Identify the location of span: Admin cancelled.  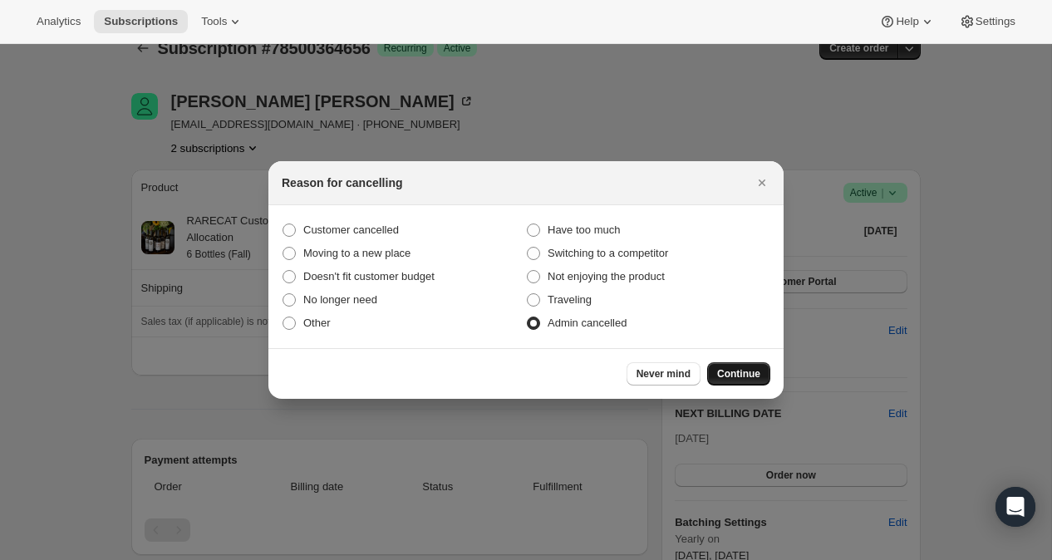
(587, 323).